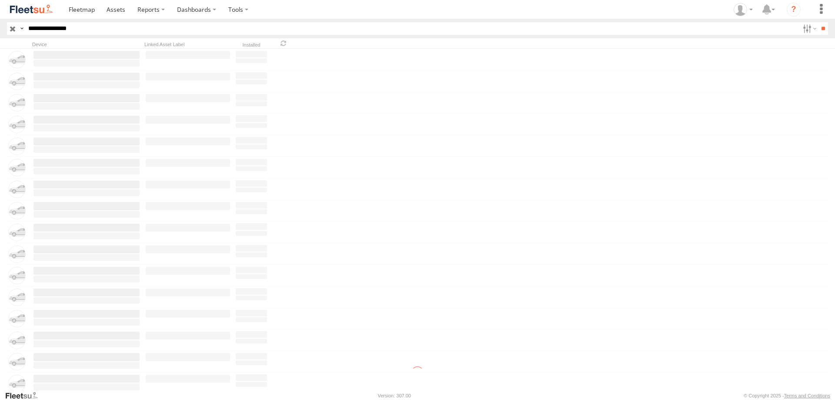 The image size is (835, 400). Describe the element at coordinates (807, 395) in the screenshot. I see `a: Terms and Conditions` at that location.